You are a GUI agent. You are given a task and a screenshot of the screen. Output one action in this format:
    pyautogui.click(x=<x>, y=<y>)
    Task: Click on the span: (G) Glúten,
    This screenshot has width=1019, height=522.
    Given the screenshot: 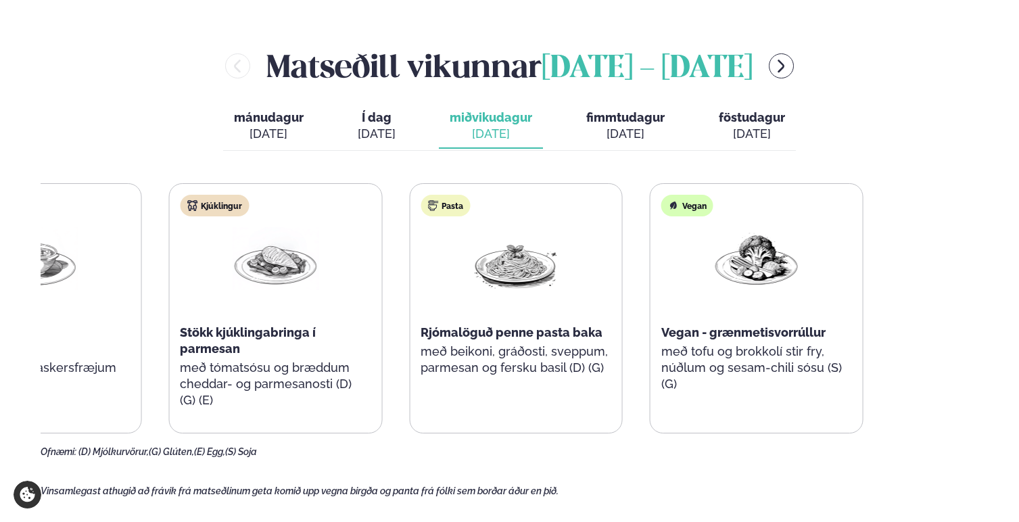 What is the action you would take?
    pyautogui.click(x=171, y=452)
    